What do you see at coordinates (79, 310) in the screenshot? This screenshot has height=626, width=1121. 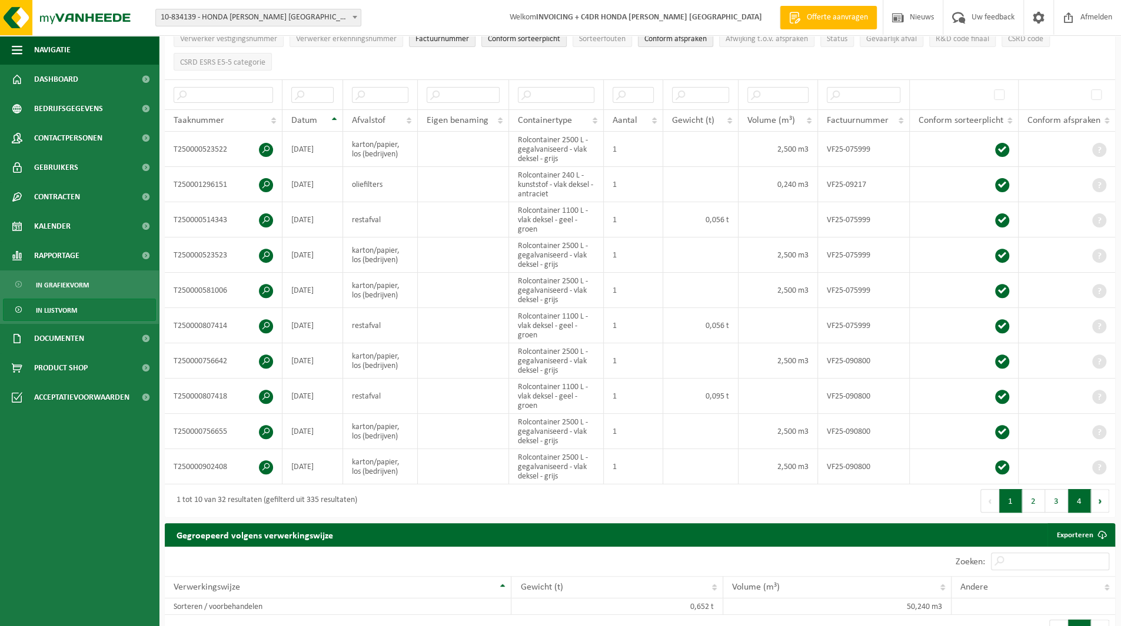 I see `a: In lijstvorm` at bounding box center [79, 310].